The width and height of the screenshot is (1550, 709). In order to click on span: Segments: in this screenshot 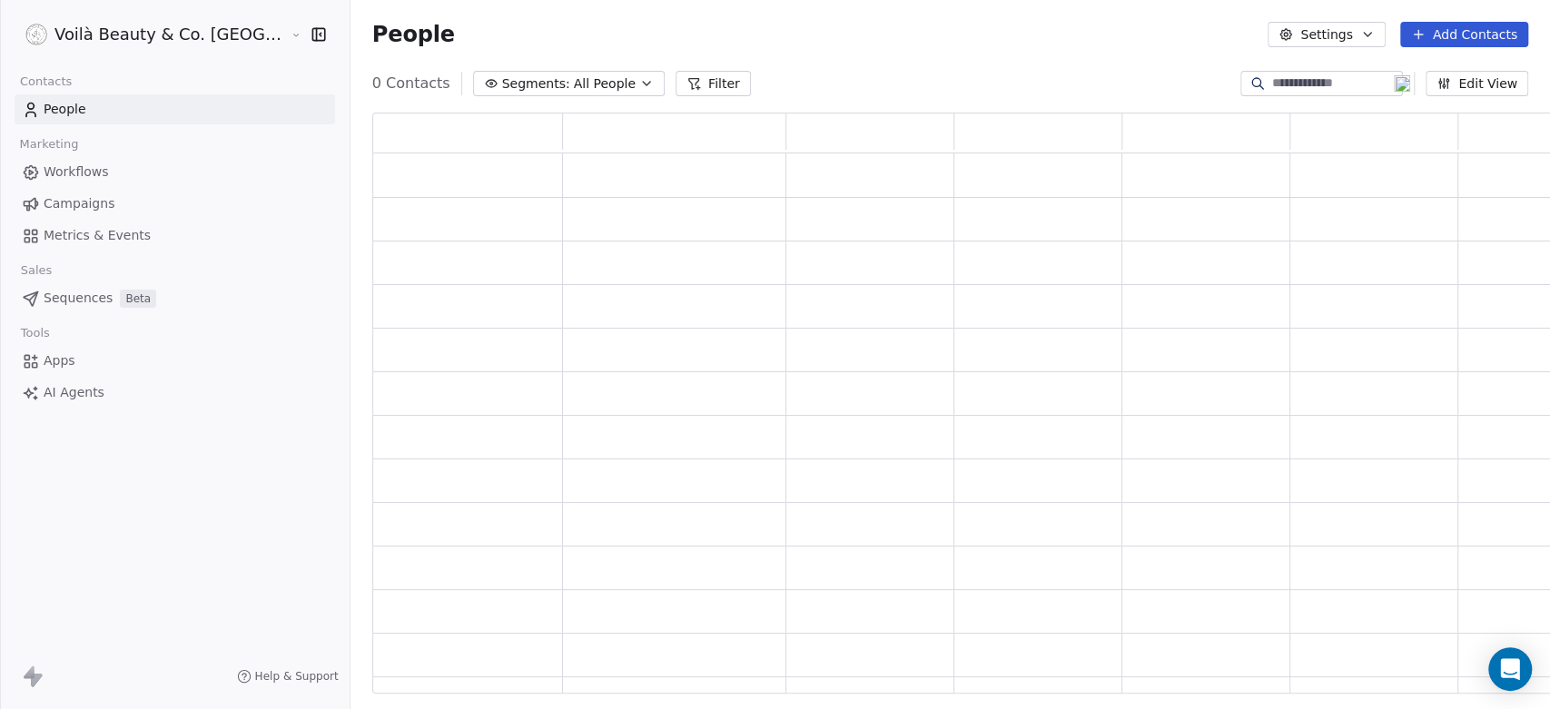, I will do `click(536, 84)`.